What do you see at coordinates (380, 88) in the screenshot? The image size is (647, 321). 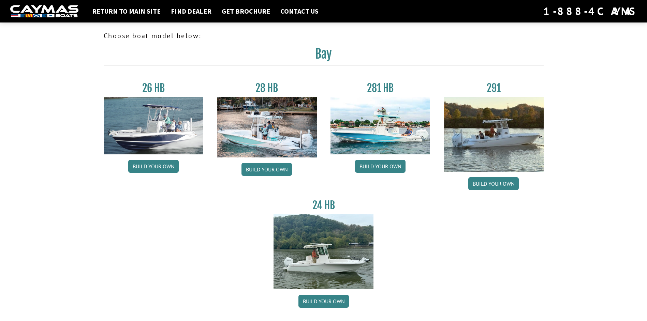 I see `h3: 281 HB` at bounding box center [380, 88].